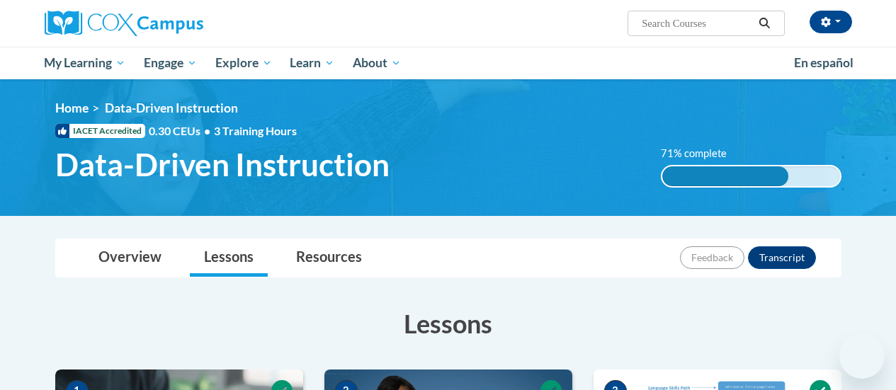 The image size is (896, 390). Describe the element at coordinates (172, 23) in the screenshot. I see `a: Cox Campus` at that location.